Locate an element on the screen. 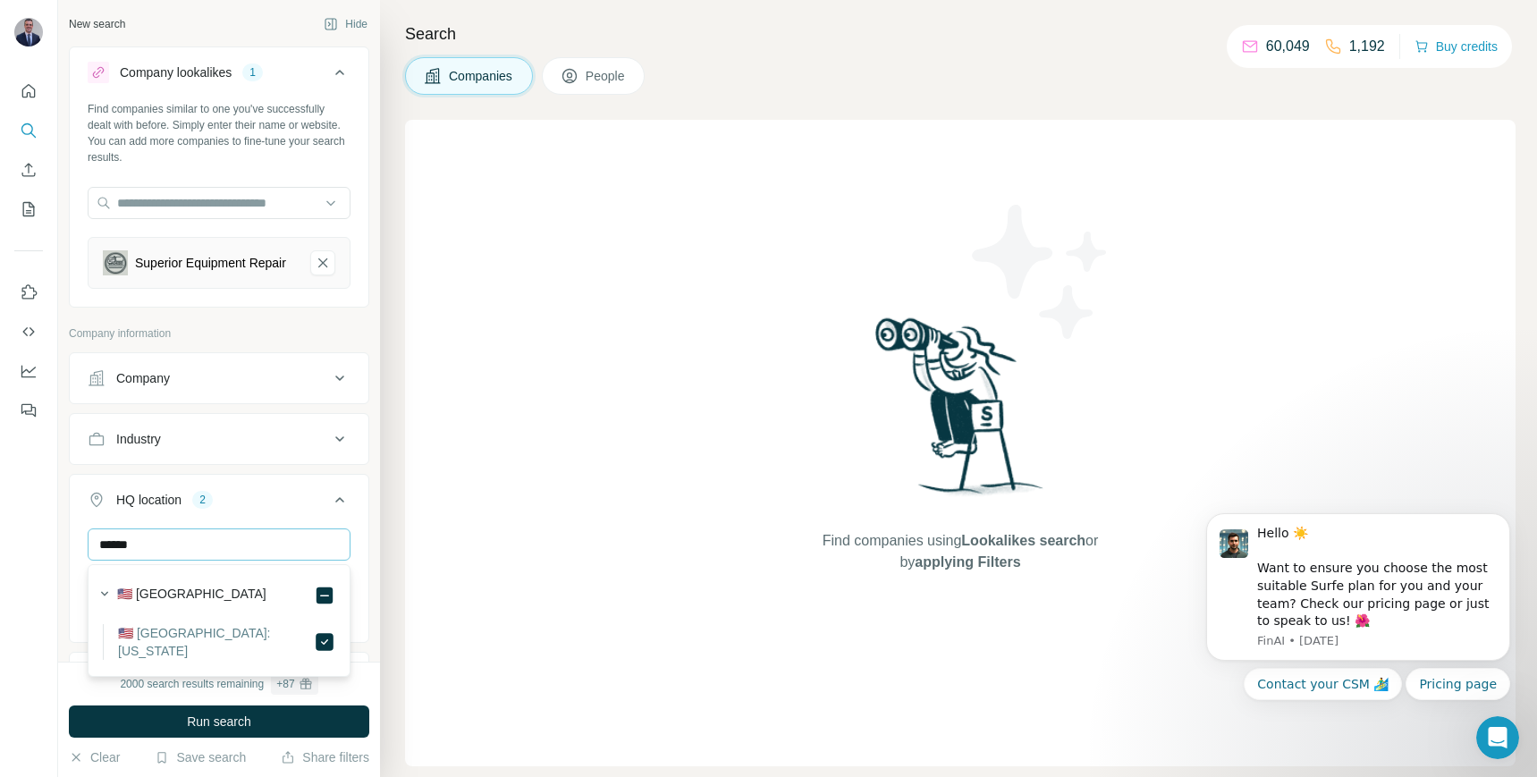 This screenshot has width=1537, height=777. button: Enrich CSV is located at coordinates (29, 170).